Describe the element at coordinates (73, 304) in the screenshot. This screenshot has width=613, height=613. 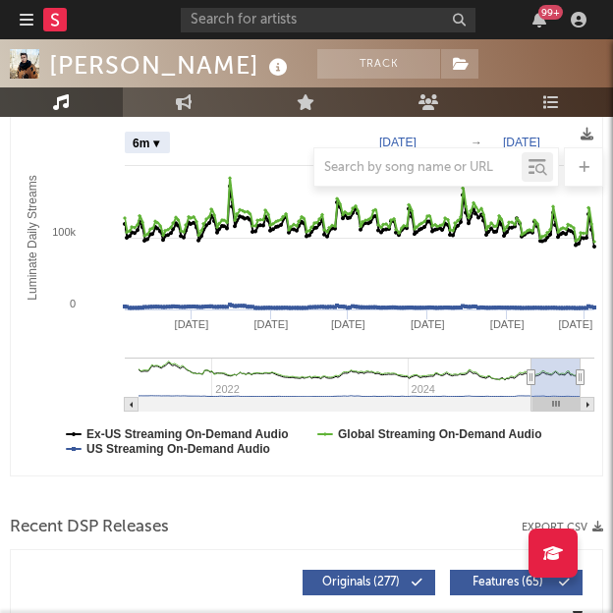
I see `text: 0` at that location.